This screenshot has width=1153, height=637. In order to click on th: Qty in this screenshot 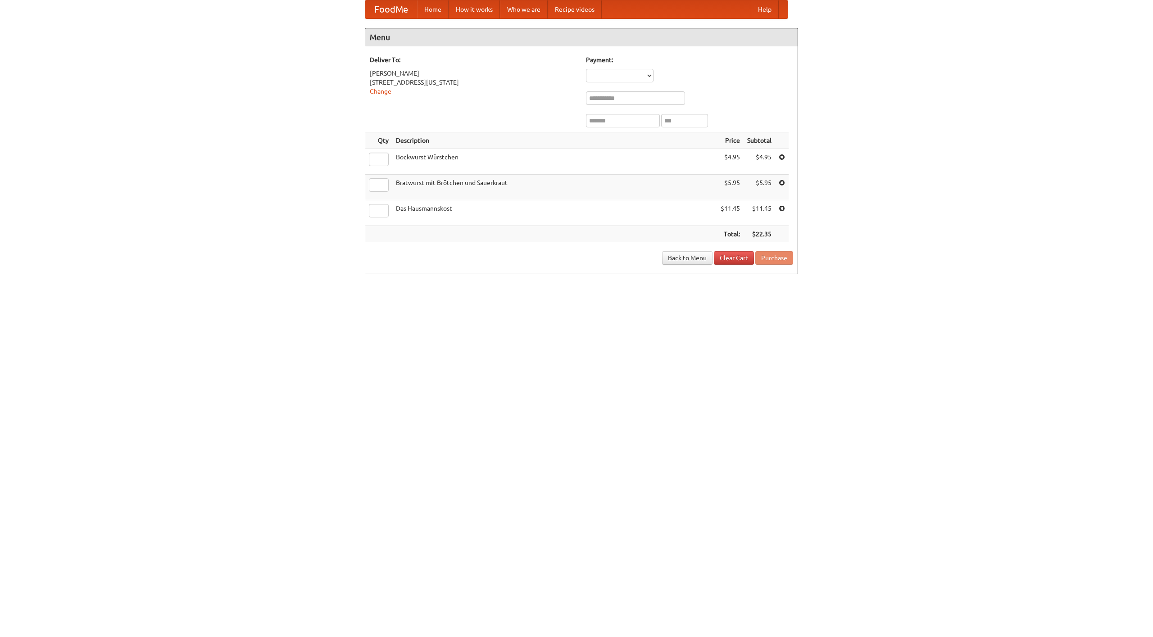, I will do `click(379, 141)`.